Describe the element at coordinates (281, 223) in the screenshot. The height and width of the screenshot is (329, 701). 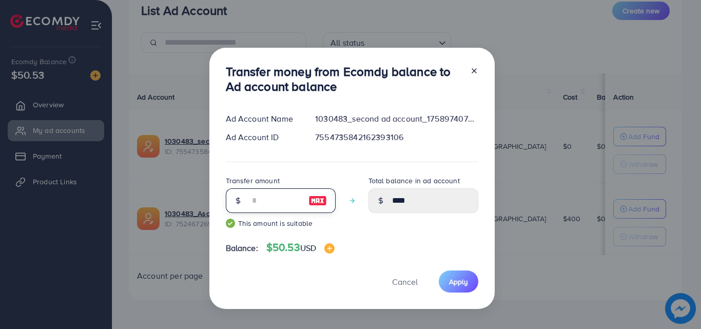
I see `small: This amount is suitable` at that location.